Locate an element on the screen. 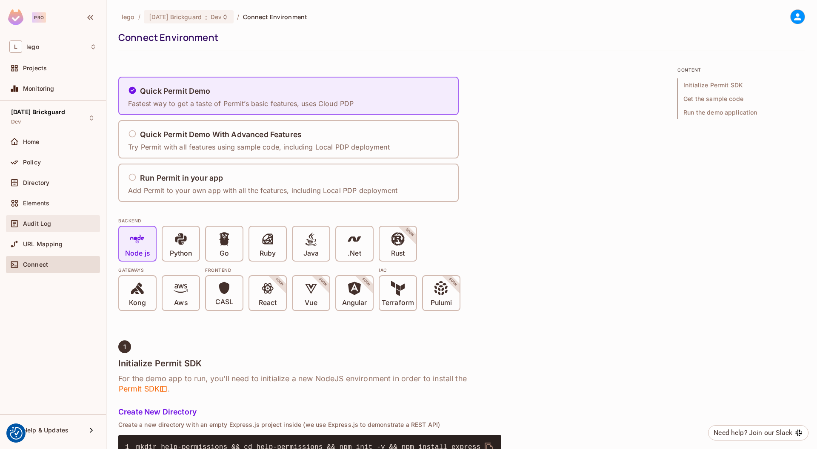 The width and height of the screenshot is (817, 449). span: Connect is located at coordinates (35, 264).